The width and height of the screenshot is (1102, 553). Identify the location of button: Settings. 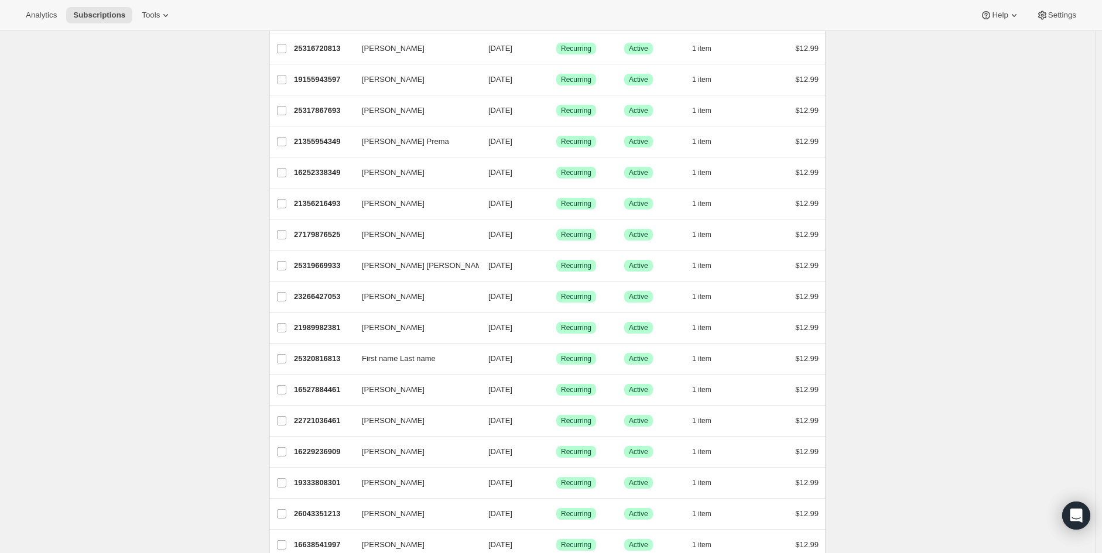
(1056, 15).